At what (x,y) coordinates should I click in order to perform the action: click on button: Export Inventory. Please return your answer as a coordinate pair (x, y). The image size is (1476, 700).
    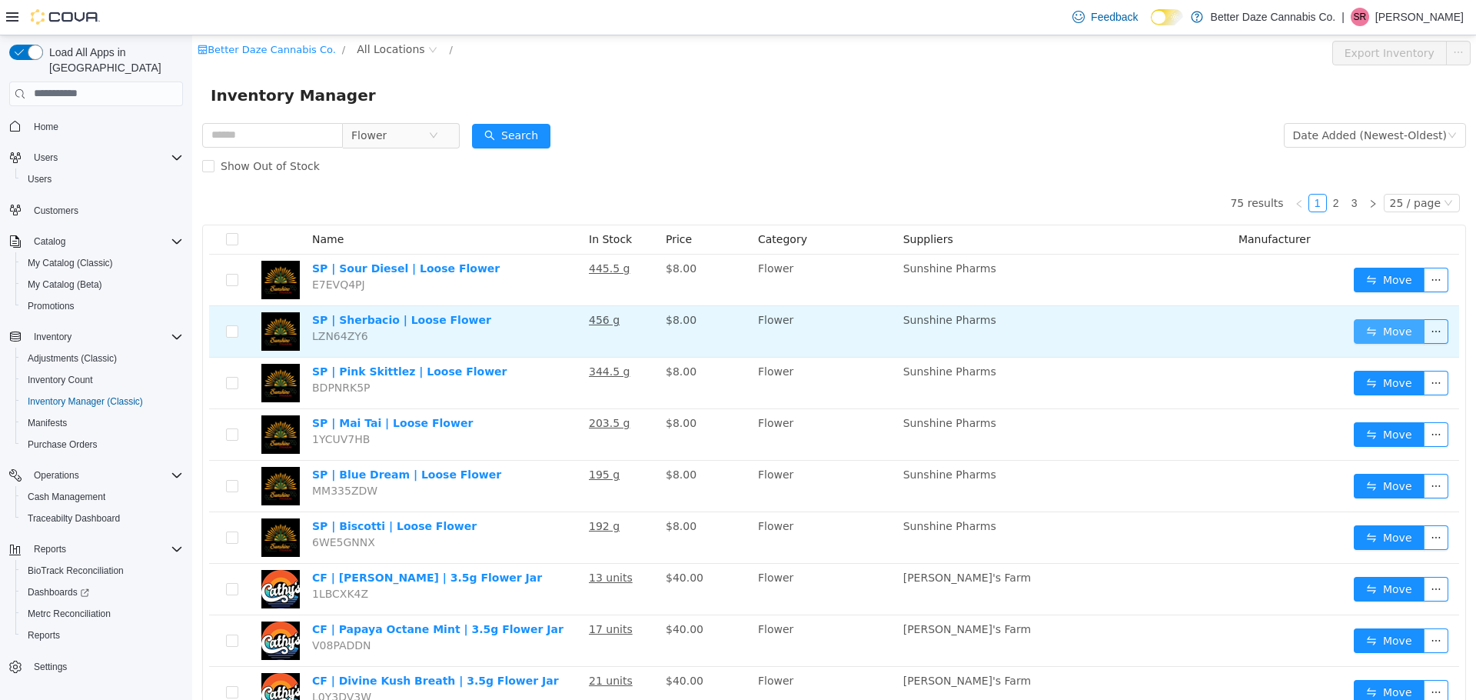
    Looking at the image, I should click on (1197, 18).